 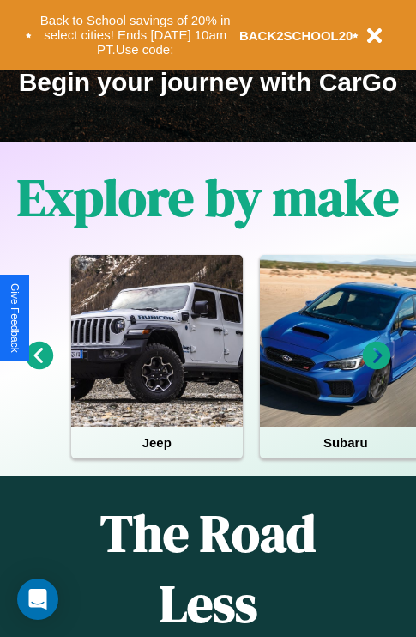 I want to click on b: BACK2SCHOOL20, so click(x=296, y=35).